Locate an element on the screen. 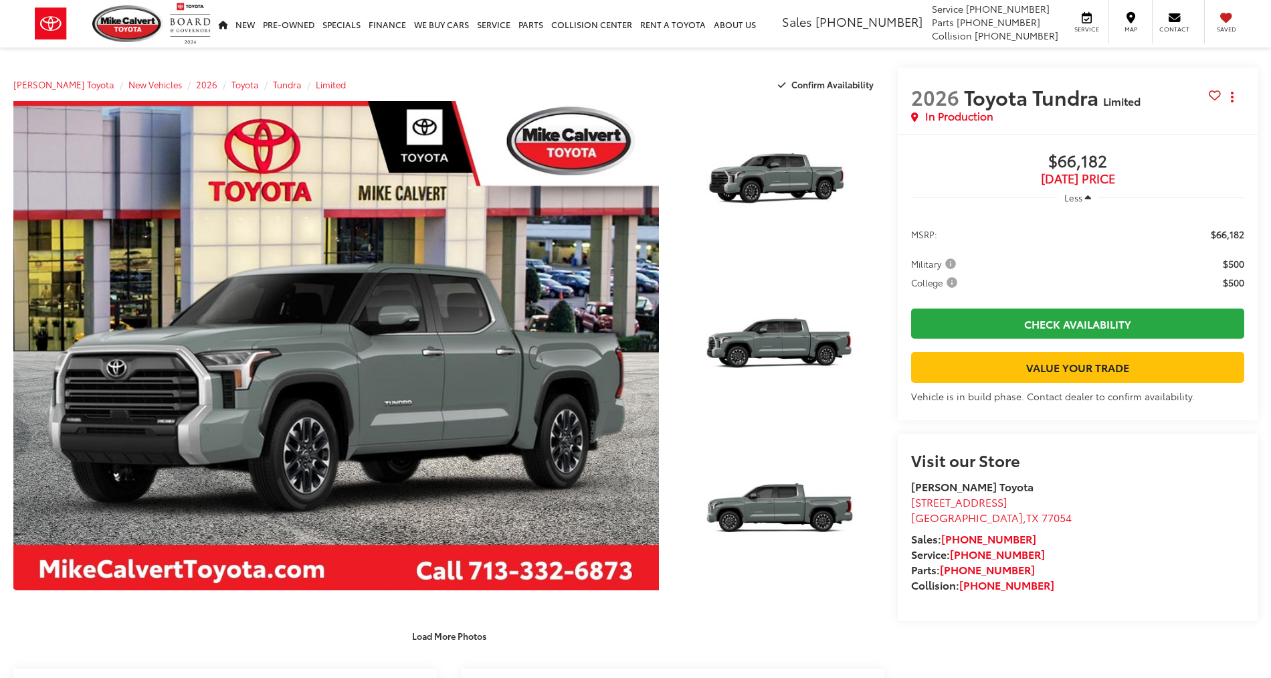  a: Expand Photo 3 is located at coordinates (778, 510).